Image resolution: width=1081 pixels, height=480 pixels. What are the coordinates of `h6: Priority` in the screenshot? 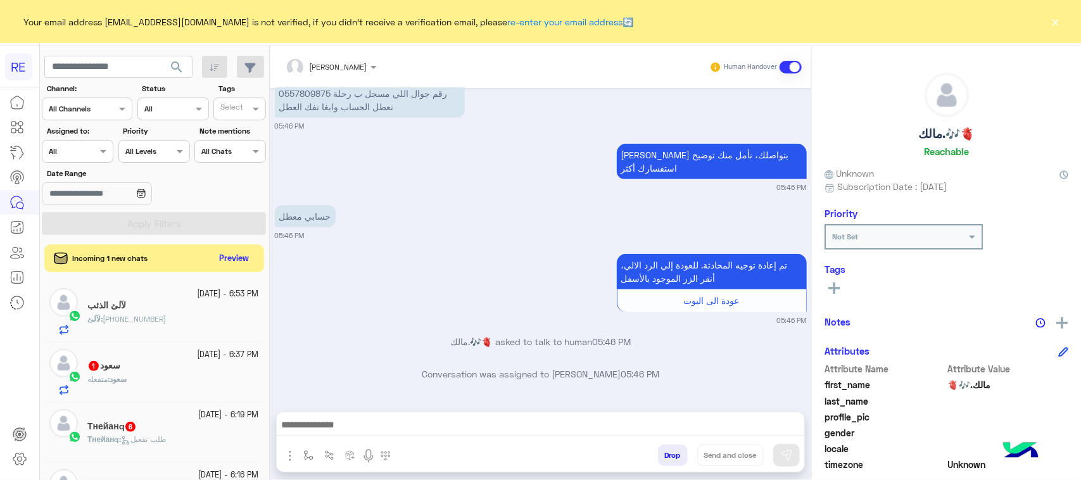 It's located at (841, 213).